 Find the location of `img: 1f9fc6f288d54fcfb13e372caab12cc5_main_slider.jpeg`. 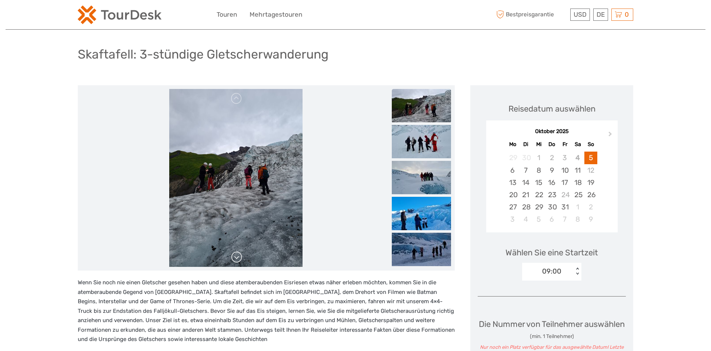

img: 1f9fc6f288d54fcfb13e372caab12cc5_main_slider.jpeg is located at coordinates (236, 178).